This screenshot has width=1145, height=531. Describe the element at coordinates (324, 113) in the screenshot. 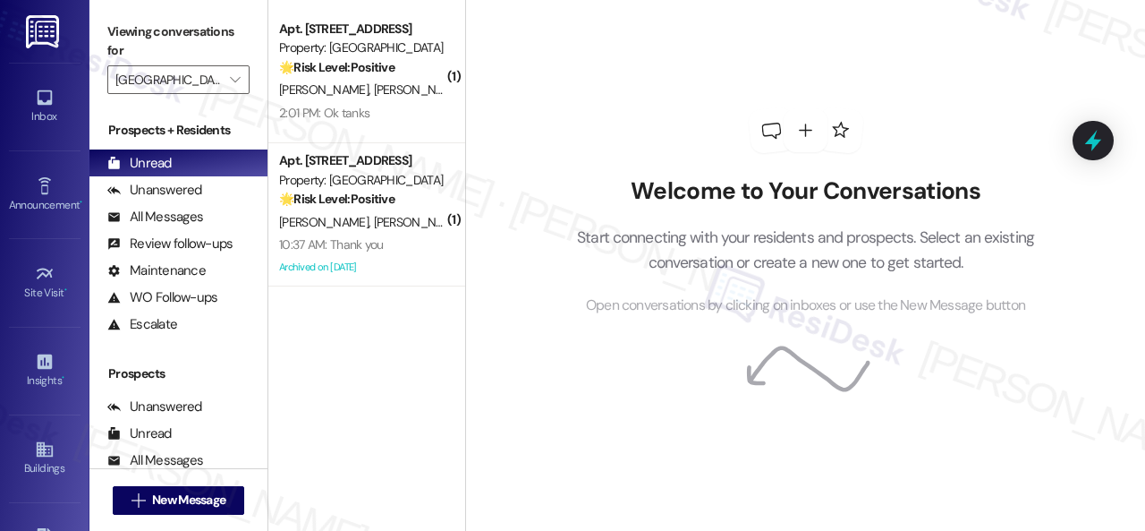

I see `div: 2:01 PM: Ok tanks` at that location.